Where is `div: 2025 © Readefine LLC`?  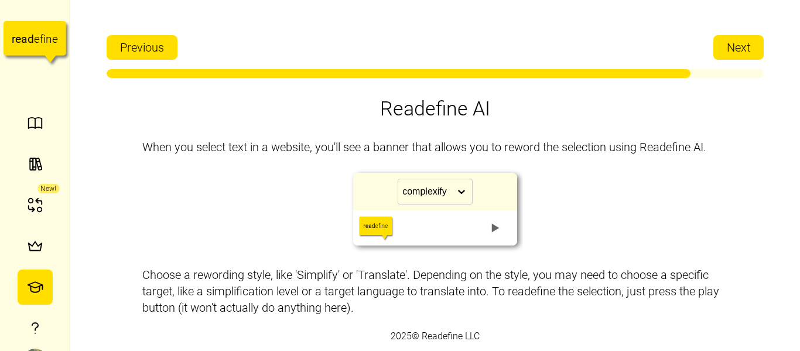
div: 2025 © Readefine LLC is located at coordinates (435, 336).